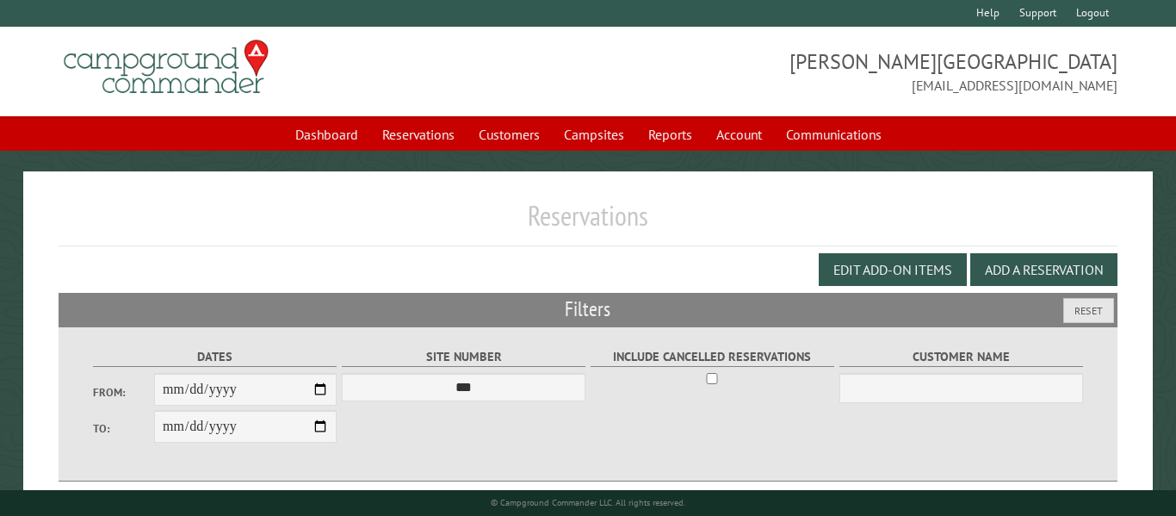  What do you see at coordinates (670, 134) in the screenshot?
I see `a: Reports` at bounding box center [670, 134].